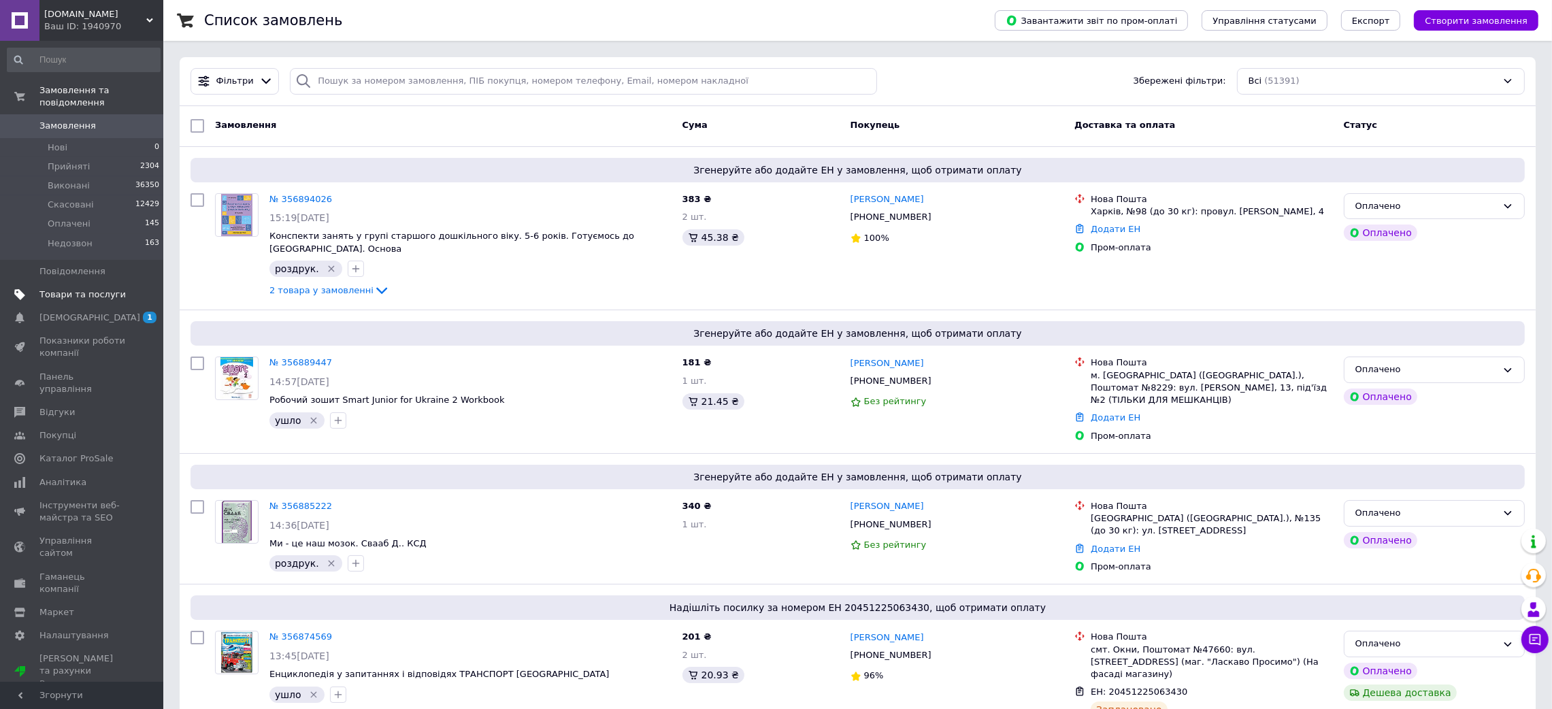 This screenshot has height=709, width=1552. What do you see at coordinates (69, 224) in the screenshot?
I see `span: Оплачені` at bounding box center [69, 224].